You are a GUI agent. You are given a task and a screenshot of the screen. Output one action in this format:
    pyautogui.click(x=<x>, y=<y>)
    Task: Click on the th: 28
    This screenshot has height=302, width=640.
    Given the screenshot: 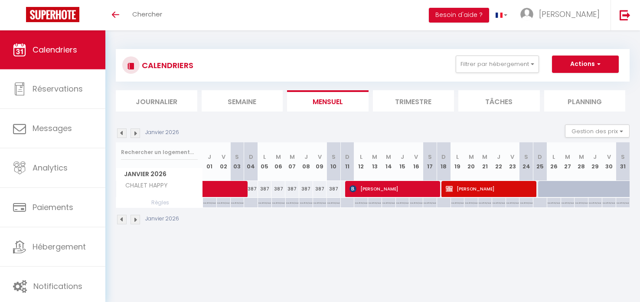 What is the action you would take?
    pyautogui.click(x=582, y=161)
    